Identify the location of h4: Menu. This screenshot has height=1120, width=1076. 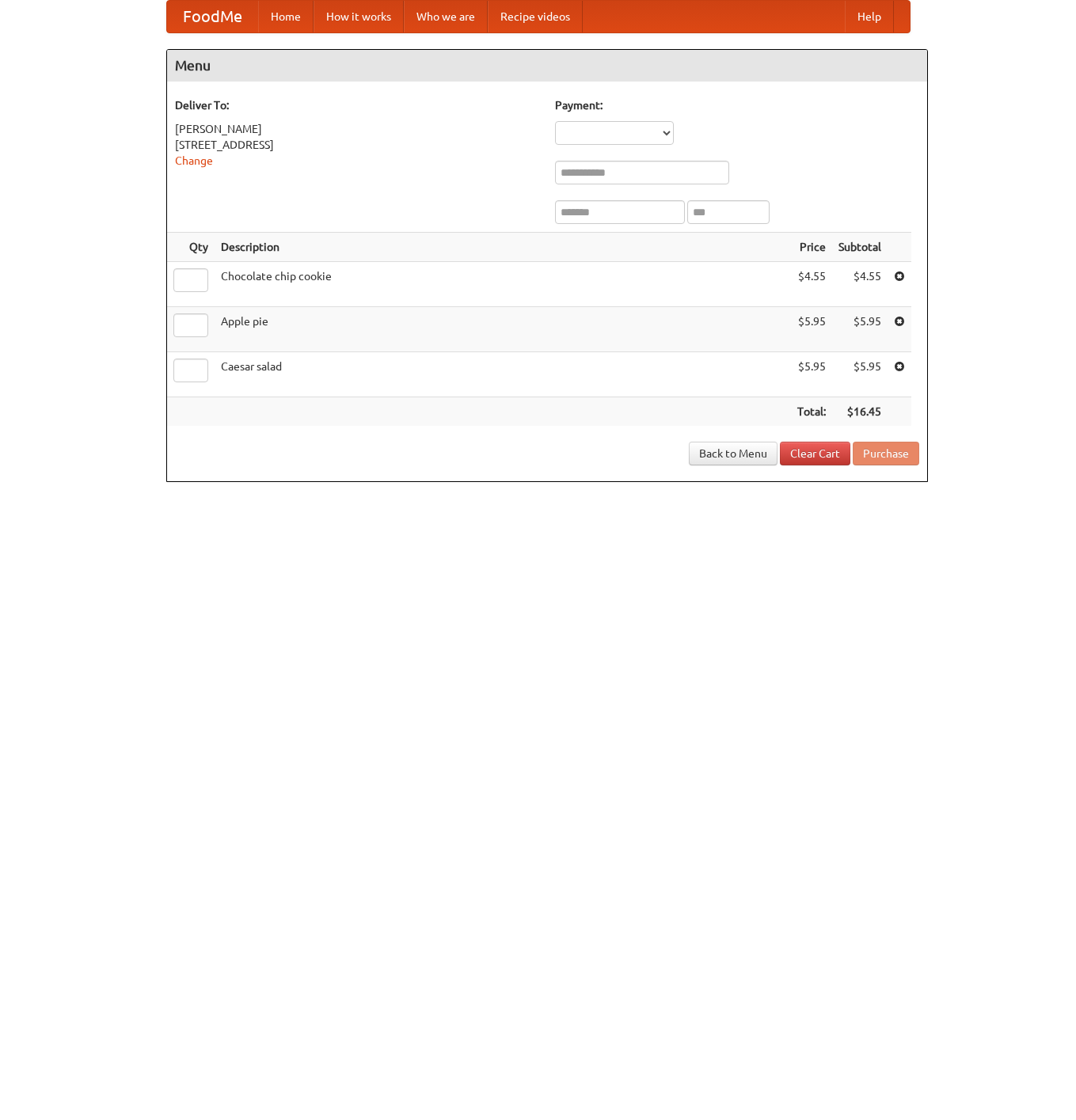
(547, 66).